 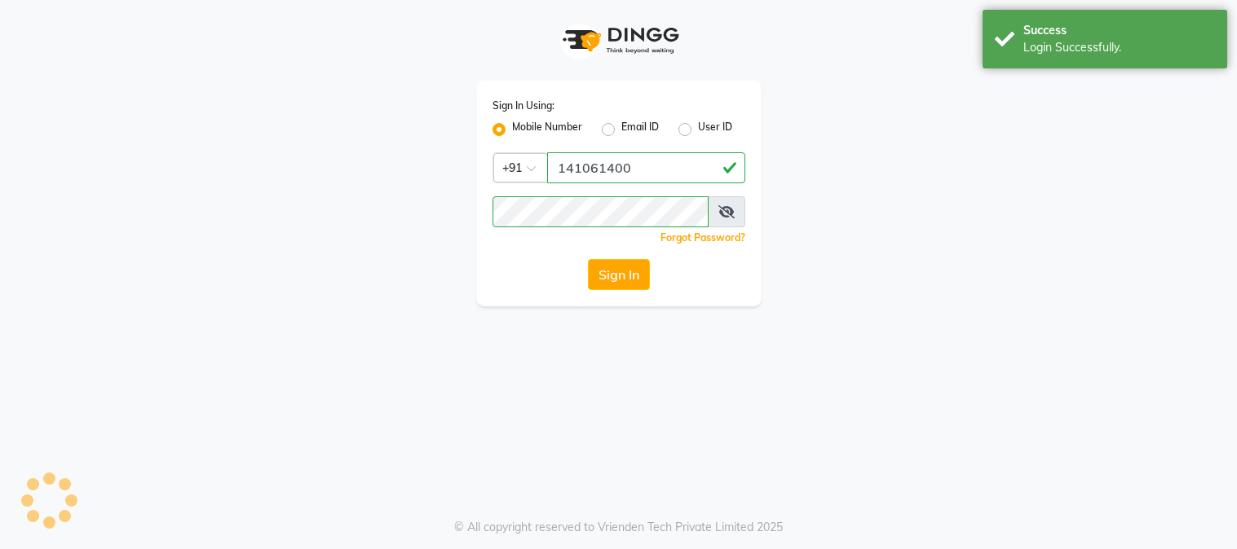 I want to click on a: Forgot Password?, so click(x=703, y=237).